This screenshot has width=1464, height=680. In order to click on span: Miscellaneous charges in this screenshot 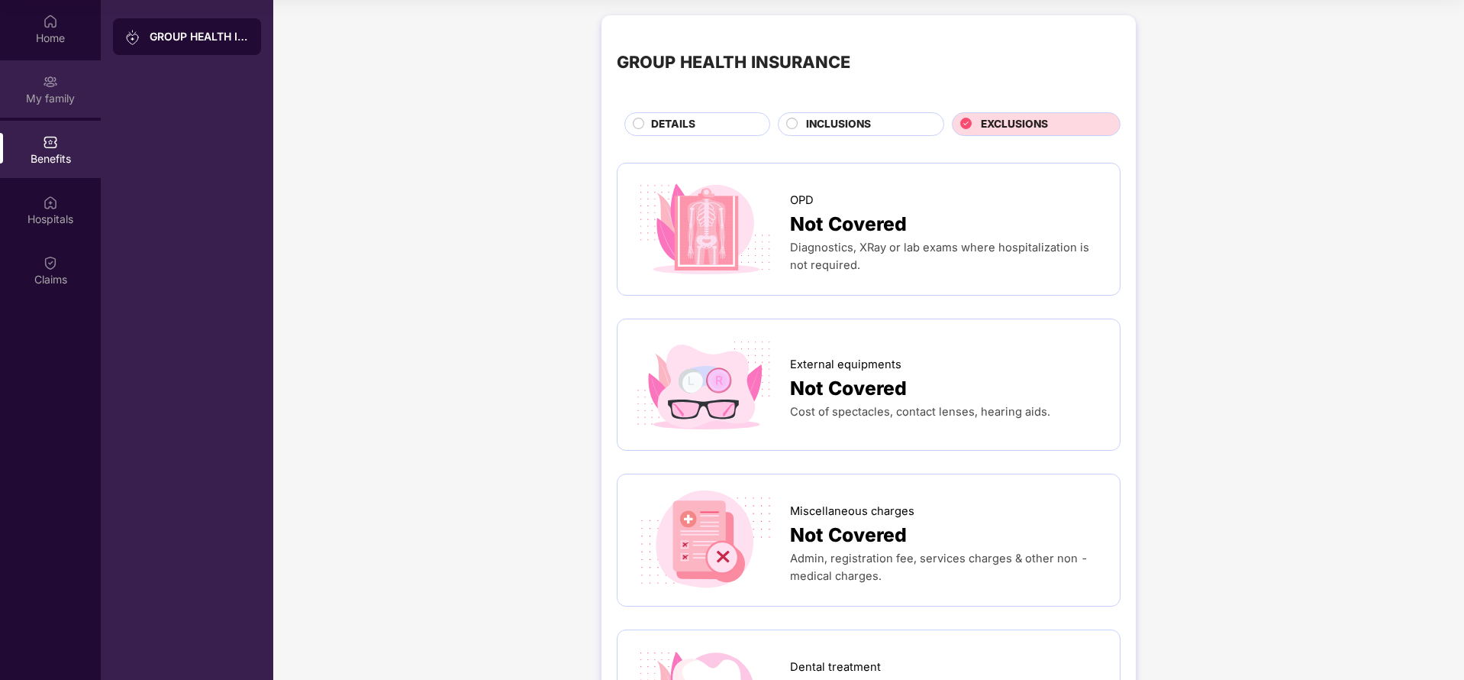, I will do `click(852, 511)`.